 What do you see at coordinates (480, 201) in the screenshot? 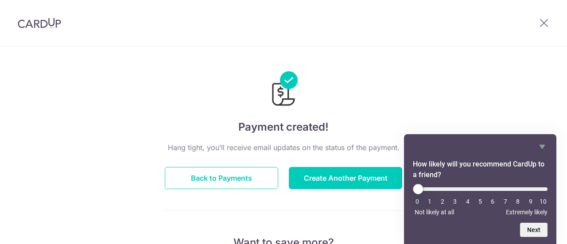
I see `li: 5` at bounding box center [480, 201].